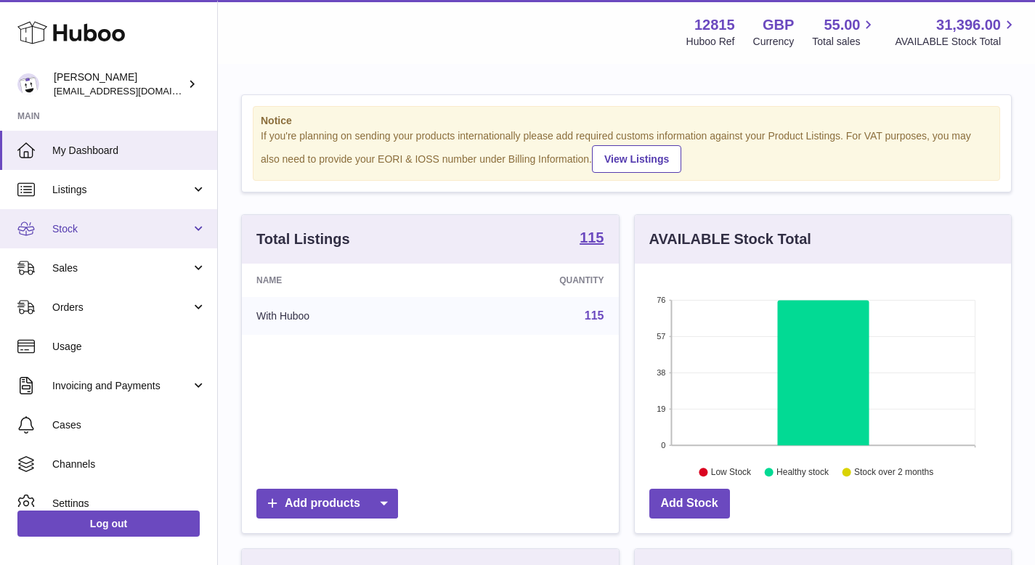 Image resolution: width=1035 pixels, height=565 pixels. I want to click on span: Settings, so click(129, 504).